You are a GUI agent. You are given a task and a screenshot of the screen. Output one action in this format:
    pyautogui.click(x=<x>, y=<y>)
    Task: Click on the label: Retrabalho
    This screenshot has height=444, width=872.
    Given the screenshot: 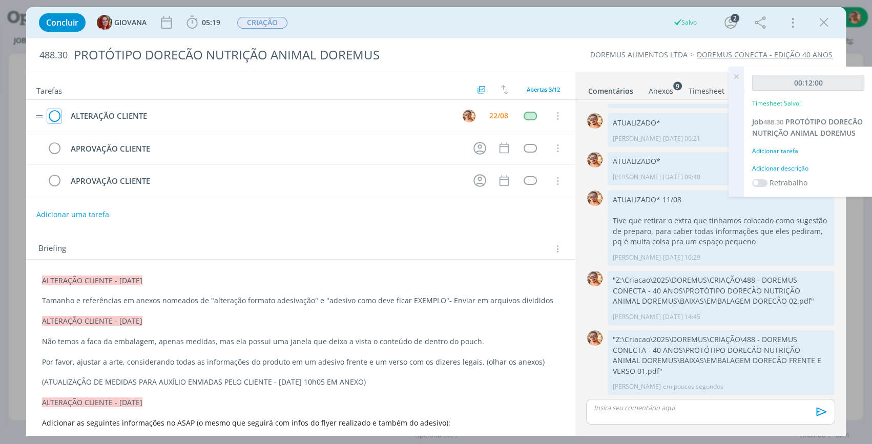 What is the action you would take?
    pyautogui.click(x=789, y=182)
    